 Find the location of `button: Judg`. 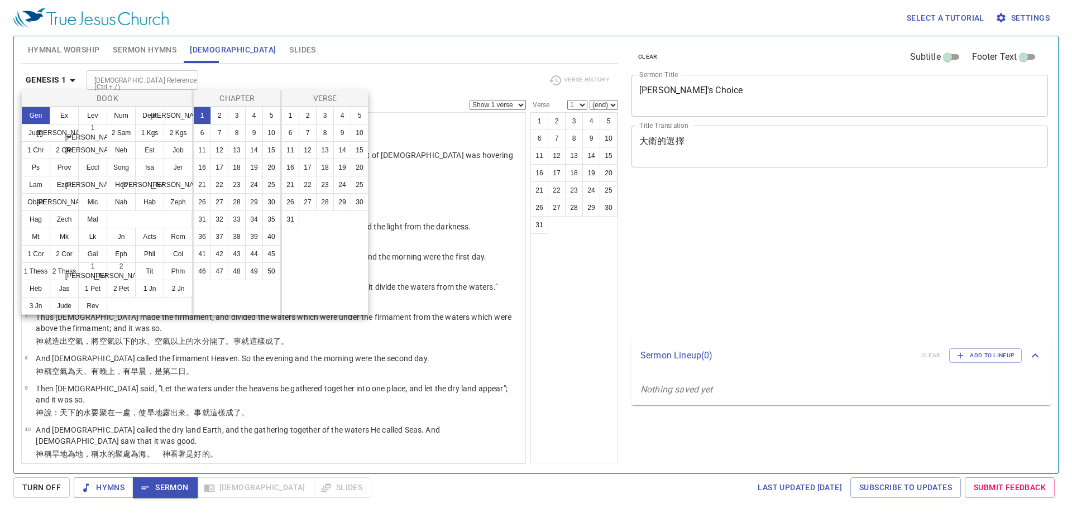

button: Judg is located at coordinates (36, 133).